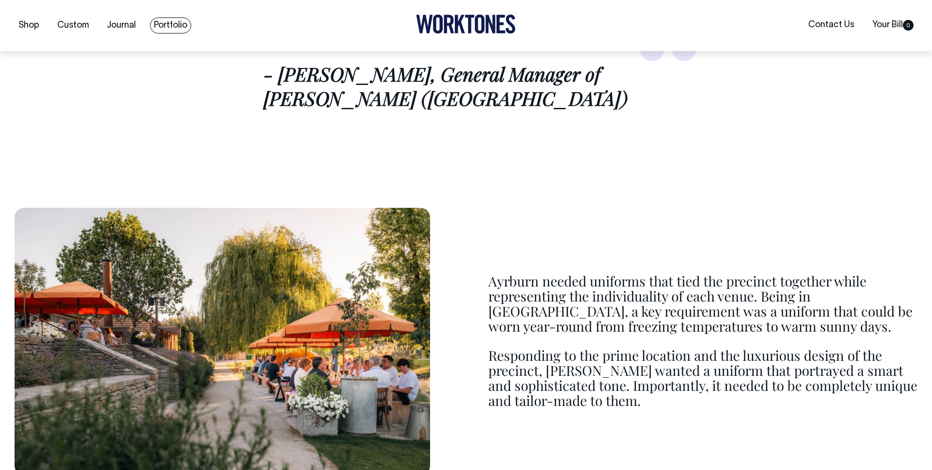 This screenshot has height=470, width=932. I want to click on a: Portfolio, so click(170, 25).